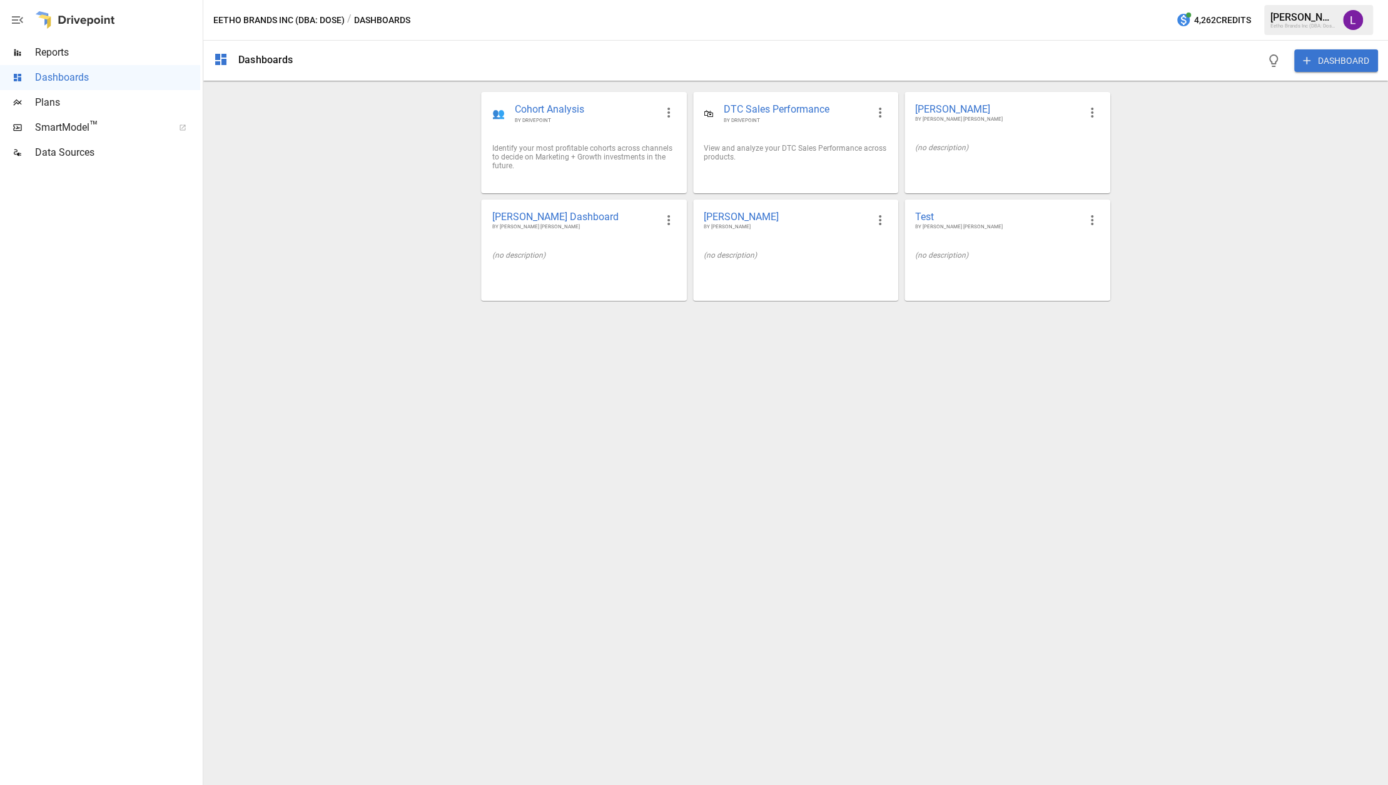 The width and height of the screenshot is (1388, 785). I want to click on span: Dashboards, so click(118, 78).